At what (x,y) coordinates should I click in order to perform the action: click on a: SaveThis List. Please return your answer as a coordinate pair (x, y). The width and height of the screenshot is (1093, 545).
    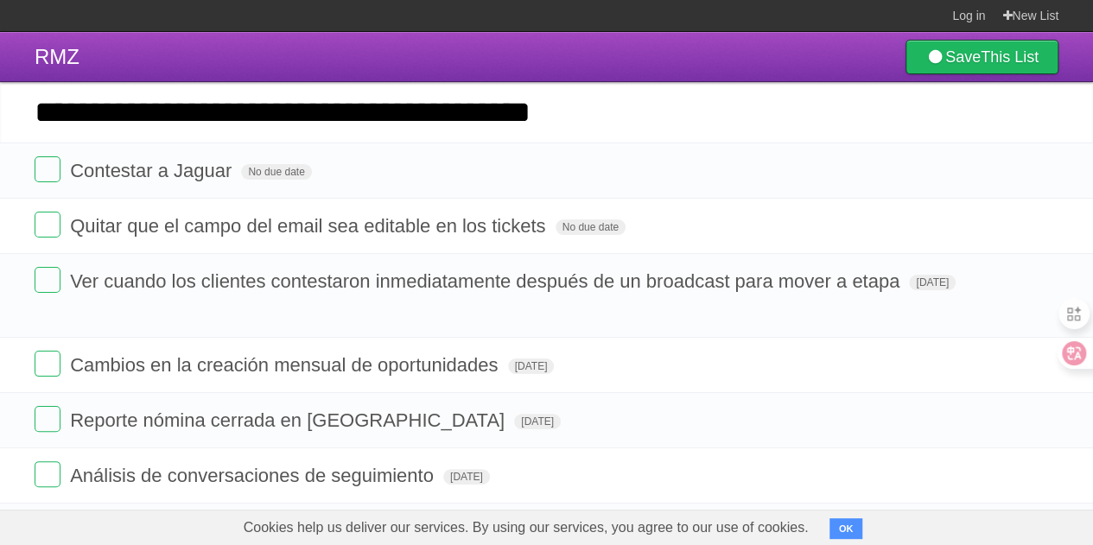
    Looking at the image, I should click on (981, 57).